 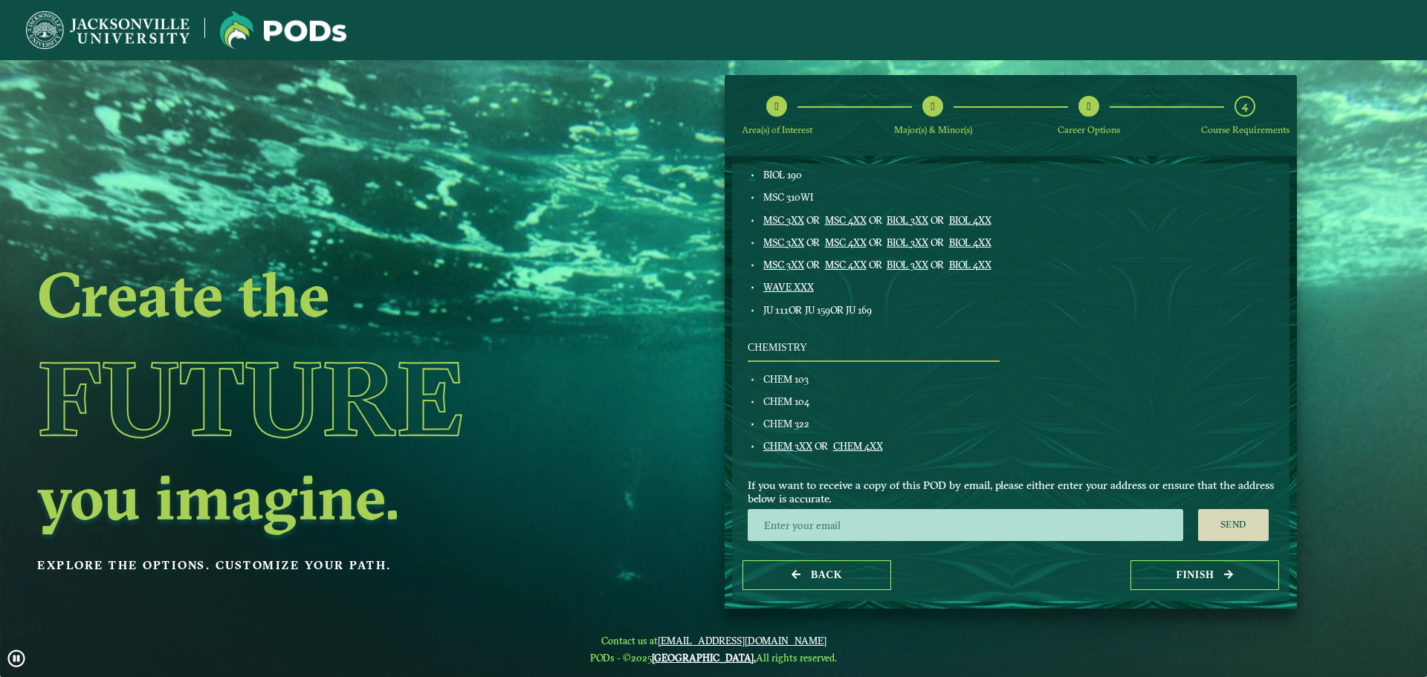 What do you see at coordinates (881, 446) in the screenshot?
I see `div: OR` at bounding box center [881, 446].